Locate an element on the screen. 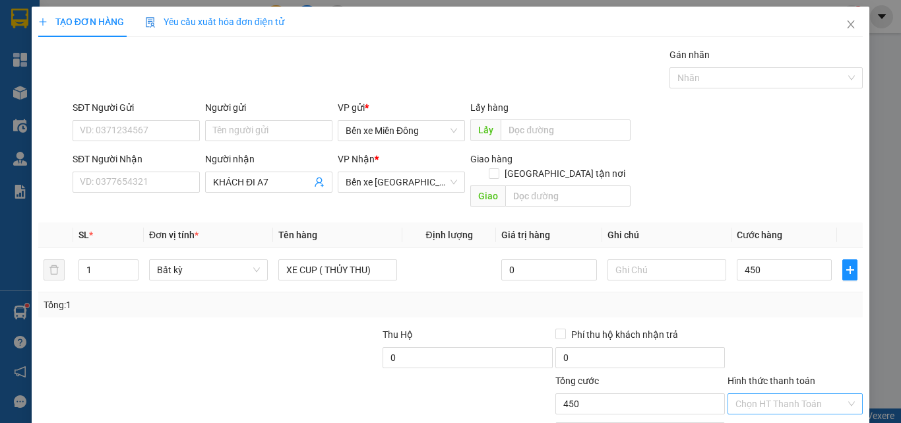 This screenshot has width=901, height=423. div: Người gửi is located at coordinates (268, 107).